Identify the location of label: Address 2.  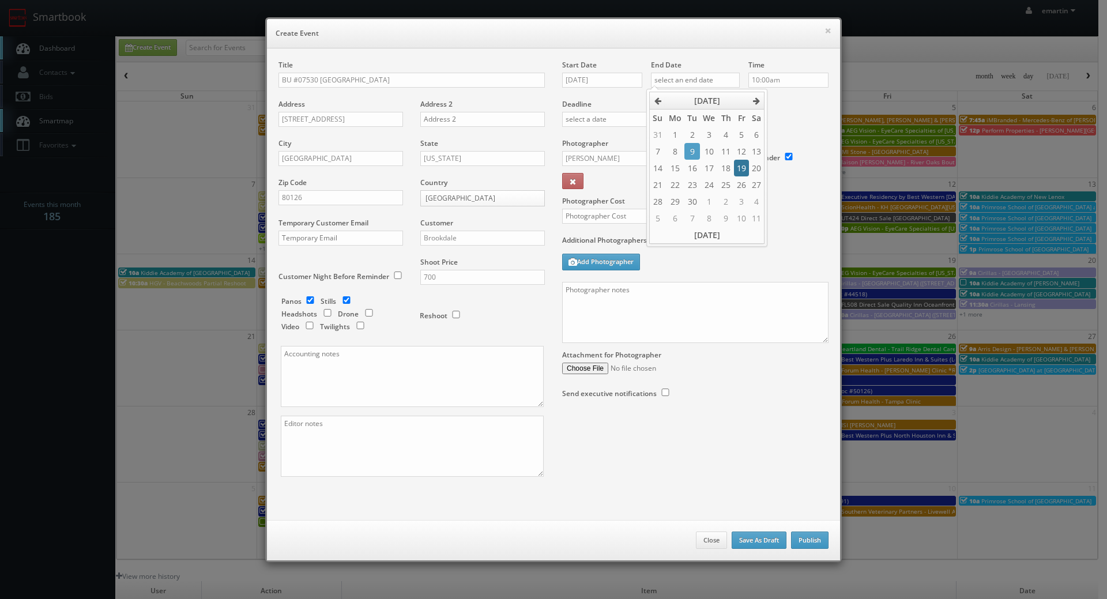
(437, 104).